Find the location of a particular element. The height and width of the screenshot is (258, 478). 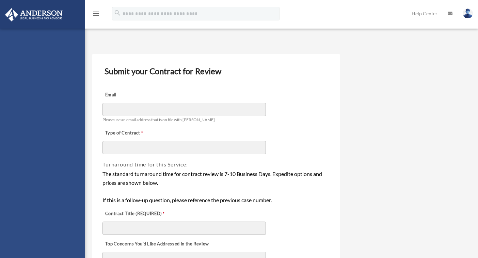

label: Type of Contract is located at coordinates (136, 133).